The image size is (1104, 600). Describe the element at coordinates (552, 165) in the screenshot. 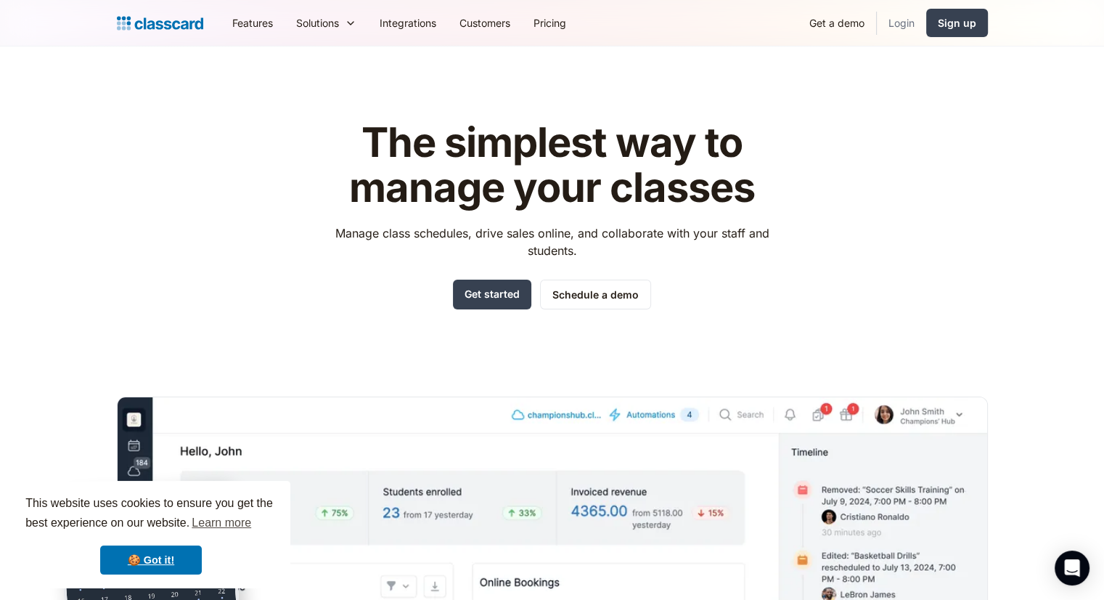

I see `h1: The simplest way to manage your classes` at that location.